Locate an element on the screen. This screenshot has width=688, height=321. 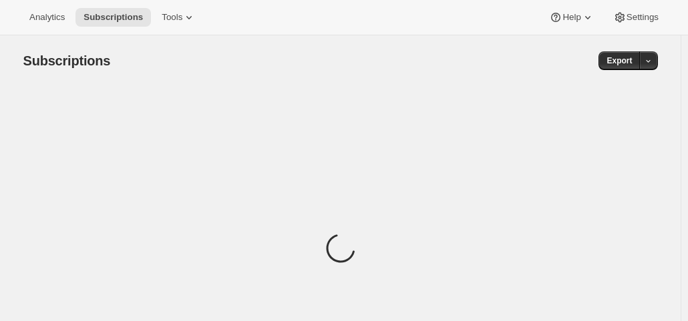
button: Settings is located at coordinates (636, 17).